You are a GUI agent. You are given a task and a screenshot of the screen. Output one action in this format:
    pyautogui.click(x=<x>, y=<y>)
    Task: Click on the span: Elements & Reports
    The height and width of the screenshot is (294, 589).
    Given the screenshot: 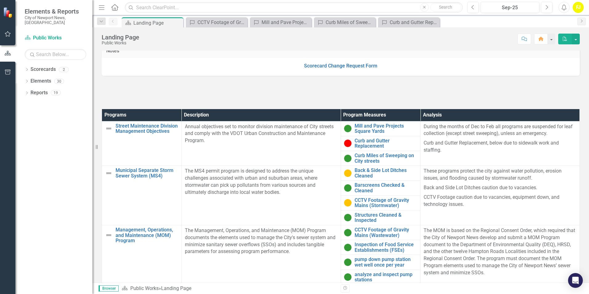 What is the action you would take?
    pyautogui.click(x=55, y=11)
    